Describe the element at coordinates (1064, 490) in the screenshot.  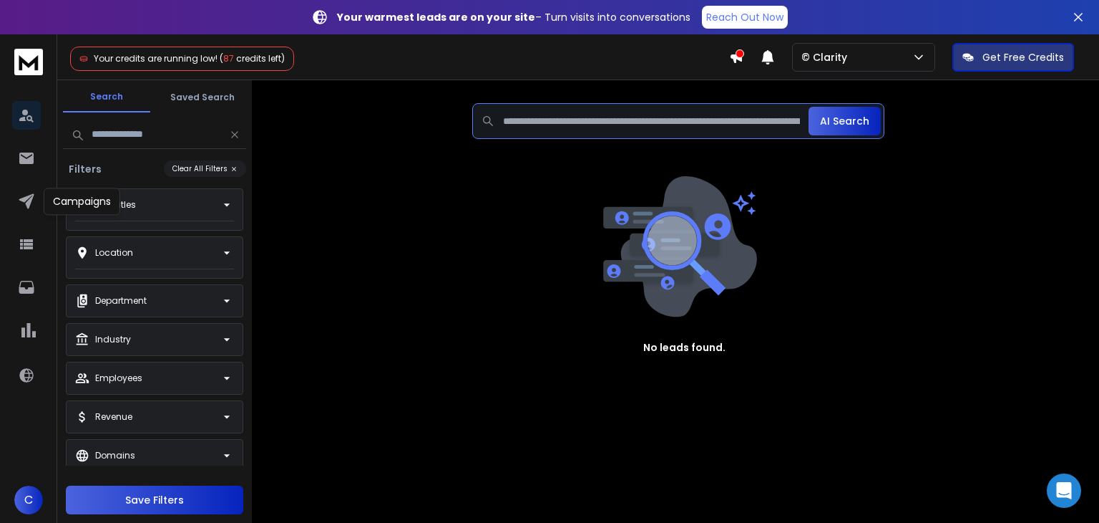
I see `div: Open Intercom Messenger` at that location.